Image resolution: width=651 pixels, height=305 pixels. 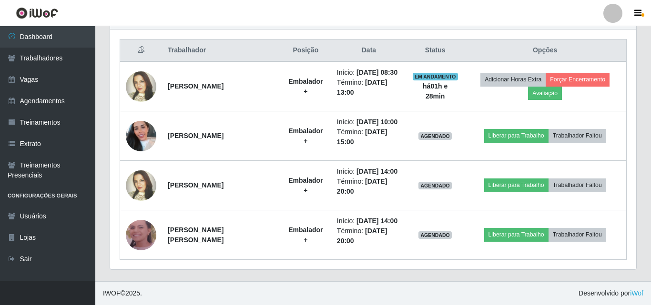 I want to click on img: 1750447582660.jpeg, so click(x=141, y=136).